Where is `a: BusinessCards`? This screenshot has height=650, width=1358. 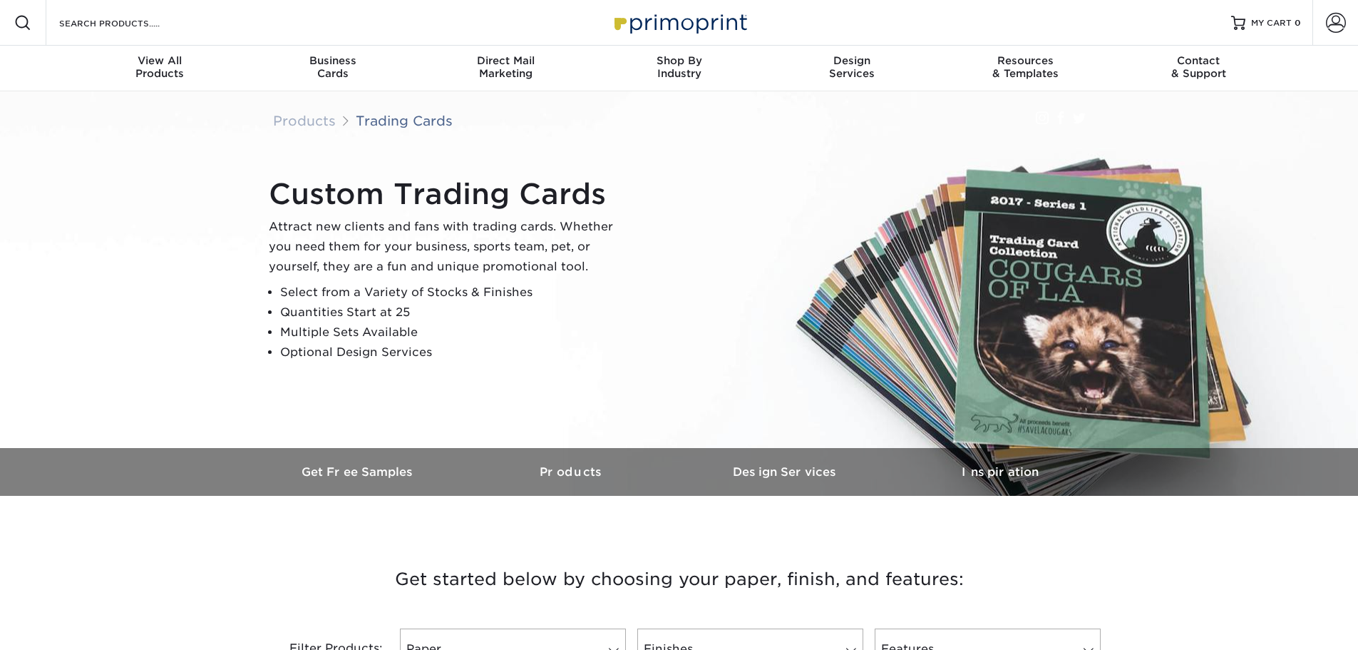 a: BusinessCards is located at coordinates (332, 68).